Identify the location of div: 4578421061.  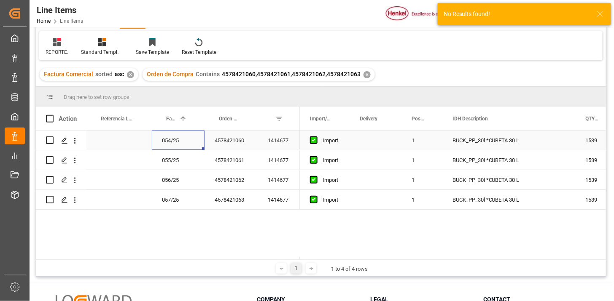
(231, 160).